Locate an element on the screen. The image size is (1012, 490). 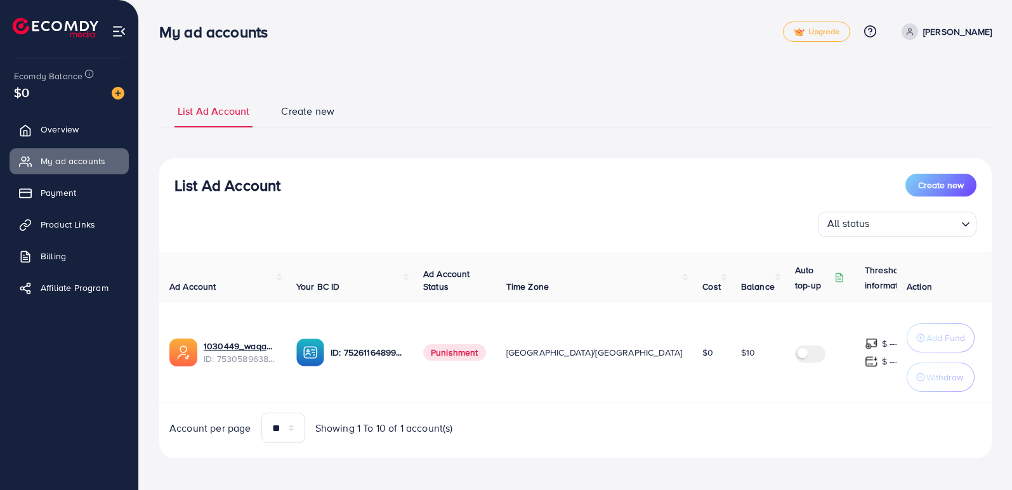
a: Product Links is located at coordinates (69, 225).